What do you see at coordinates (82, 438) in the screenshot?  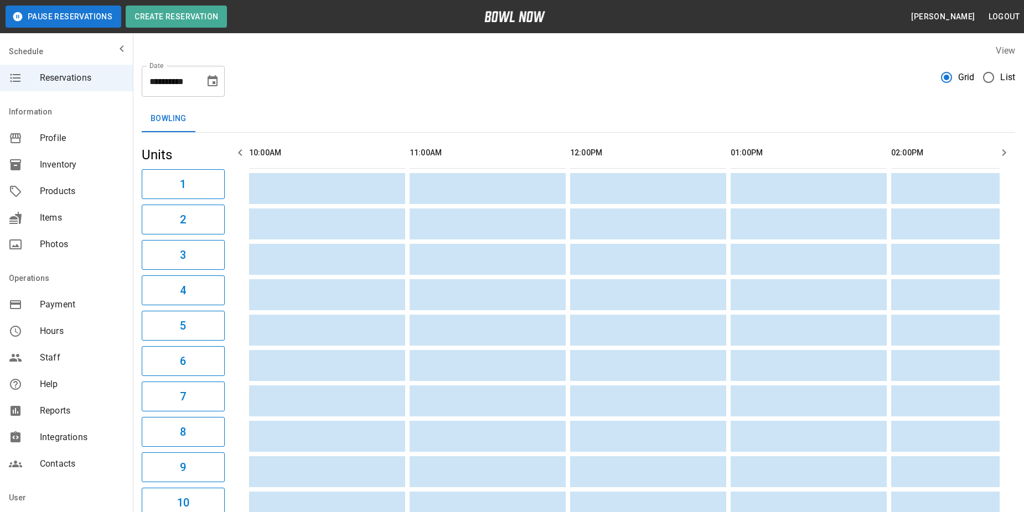 I see `span: Integrations` at bounding box center [82, 438].